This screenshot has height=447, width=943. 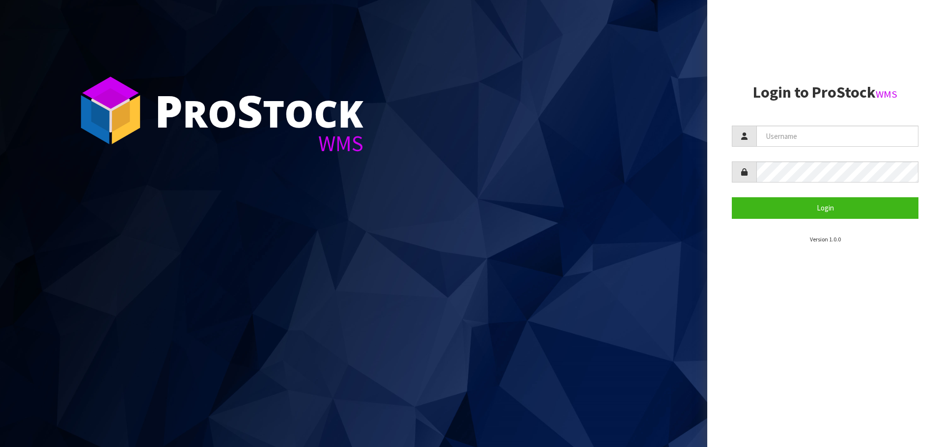 I want to click on small: WMS, so click(x=887, y=94).